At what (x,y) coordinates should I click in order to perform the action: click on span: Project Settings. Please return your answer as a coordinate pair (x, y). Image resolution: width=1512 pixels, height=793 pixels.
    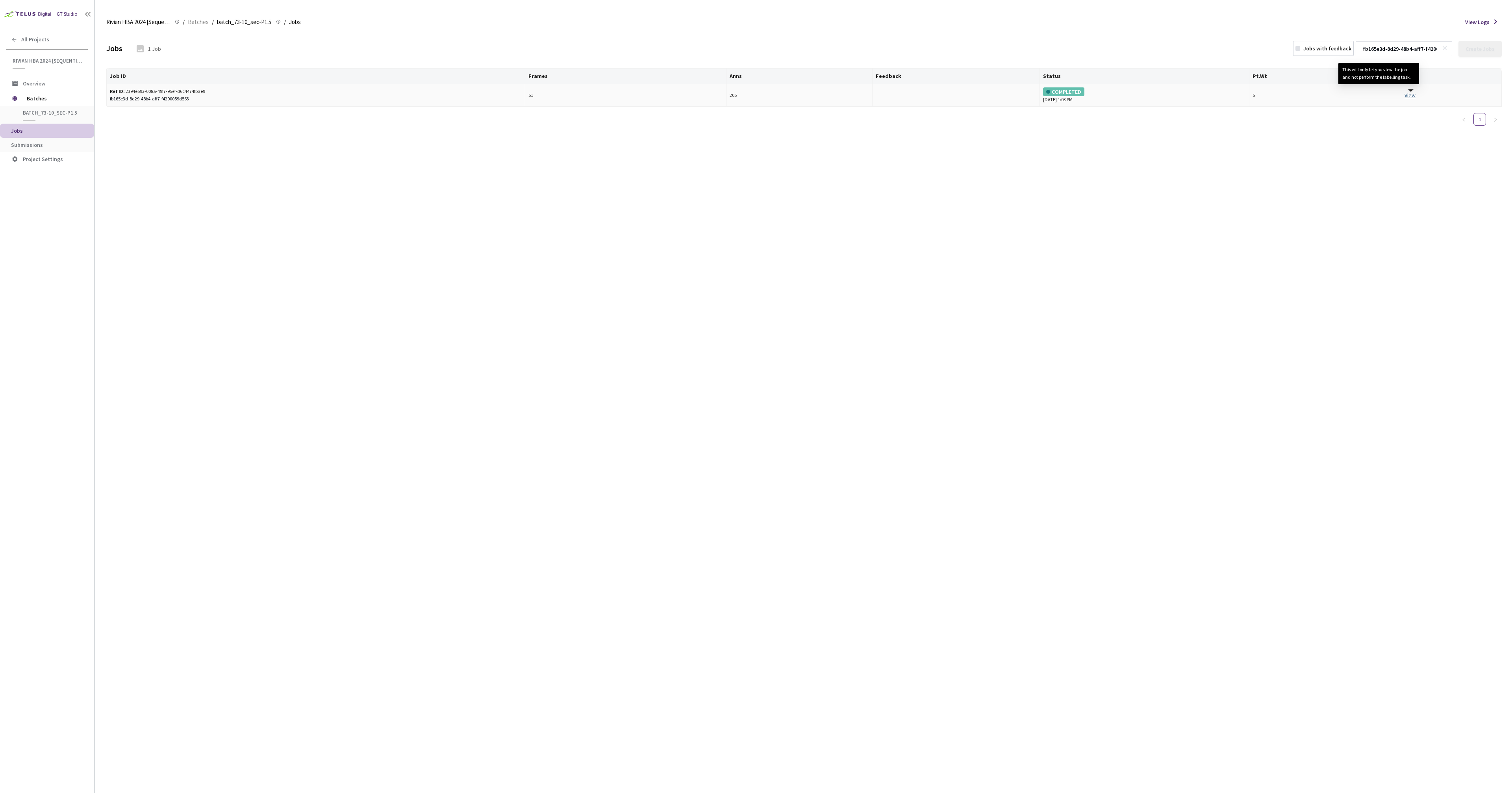
    Looking at the image, I should click on (43, 159).